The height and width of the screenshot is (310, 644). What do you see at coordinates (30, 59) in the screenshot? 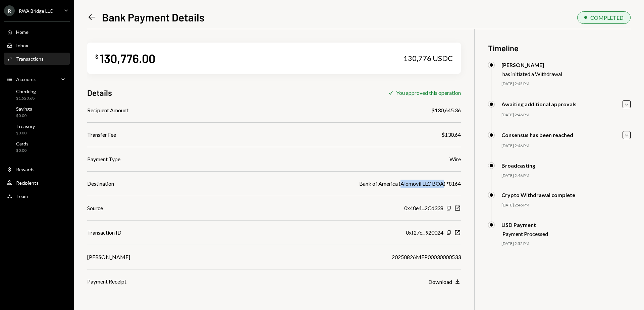
I see `div: Transactions` at bounding box center [30, 59].